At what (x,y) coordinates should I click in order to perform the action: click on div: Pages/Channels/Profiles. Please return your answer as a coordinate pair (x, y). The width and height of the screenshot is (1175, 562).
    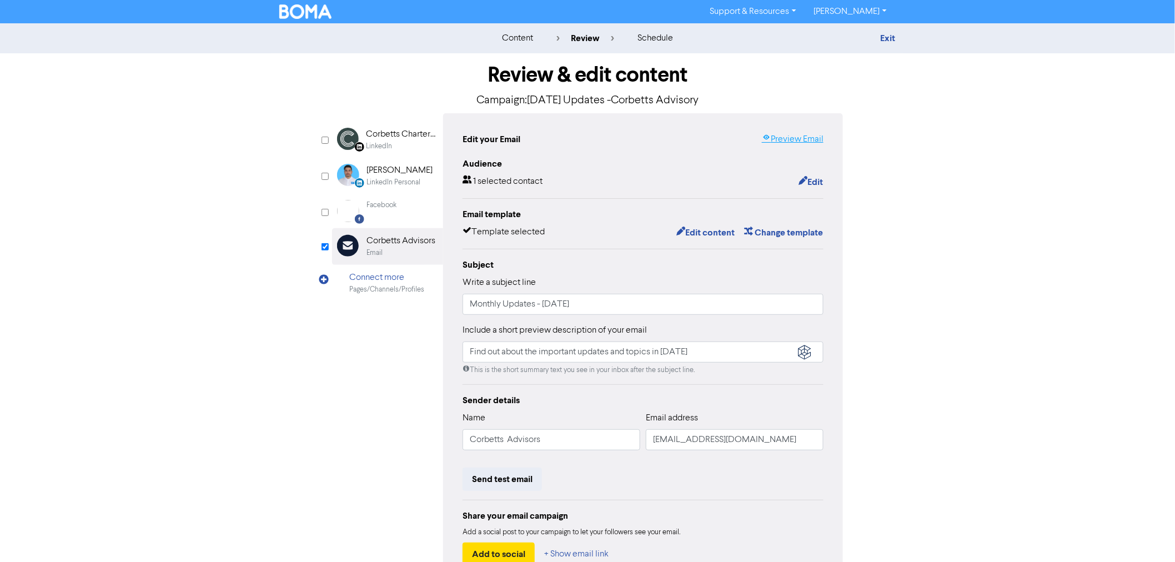
    Looking at the image, I should click on (387, 289).